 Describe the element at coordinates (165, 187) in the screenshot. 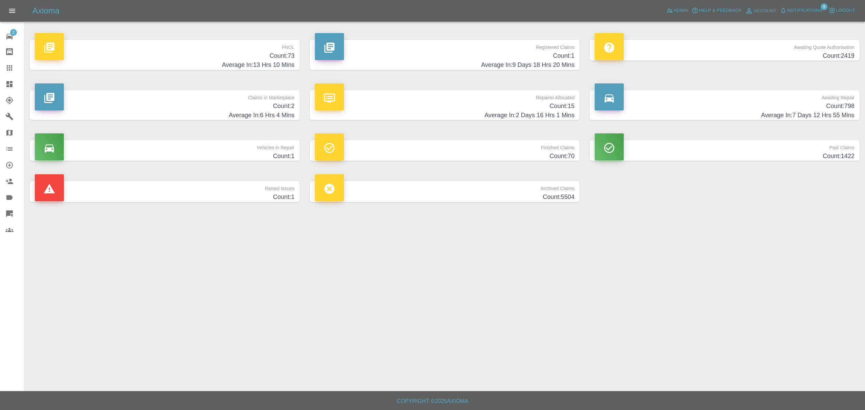

I see `p: Raised Issues` at that location.